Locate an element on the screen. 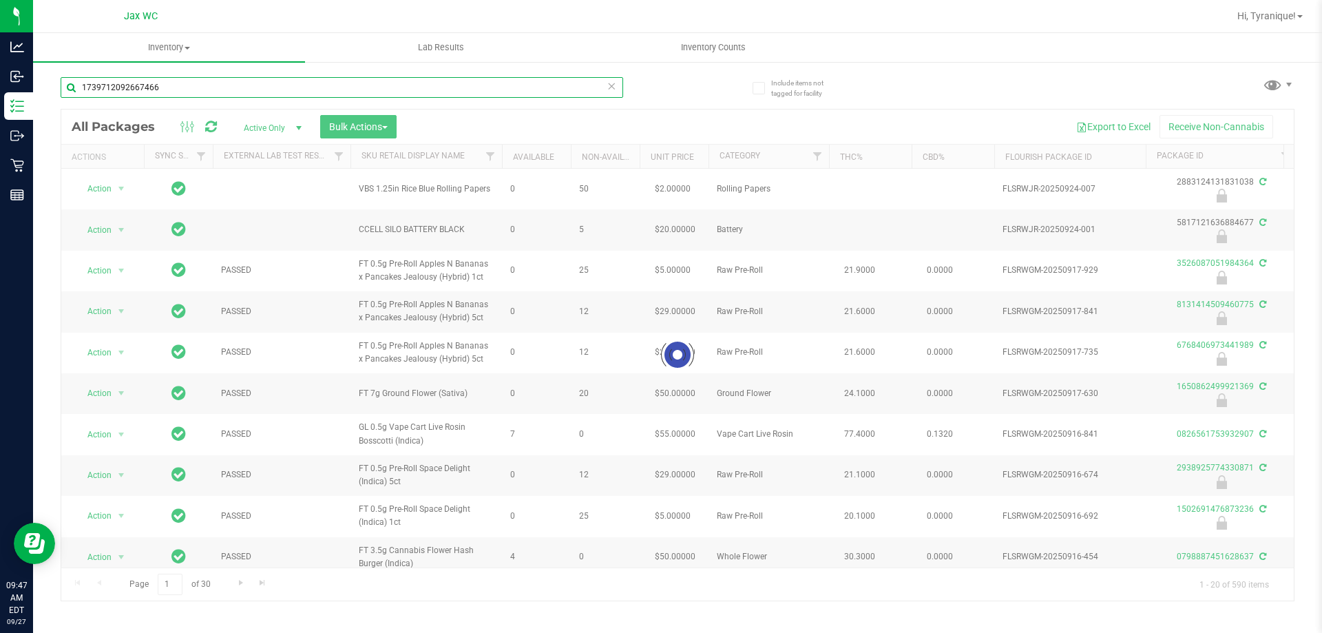 The image size is (1322, 633). inline-svg: Retail is located at coordinates (17, 165).